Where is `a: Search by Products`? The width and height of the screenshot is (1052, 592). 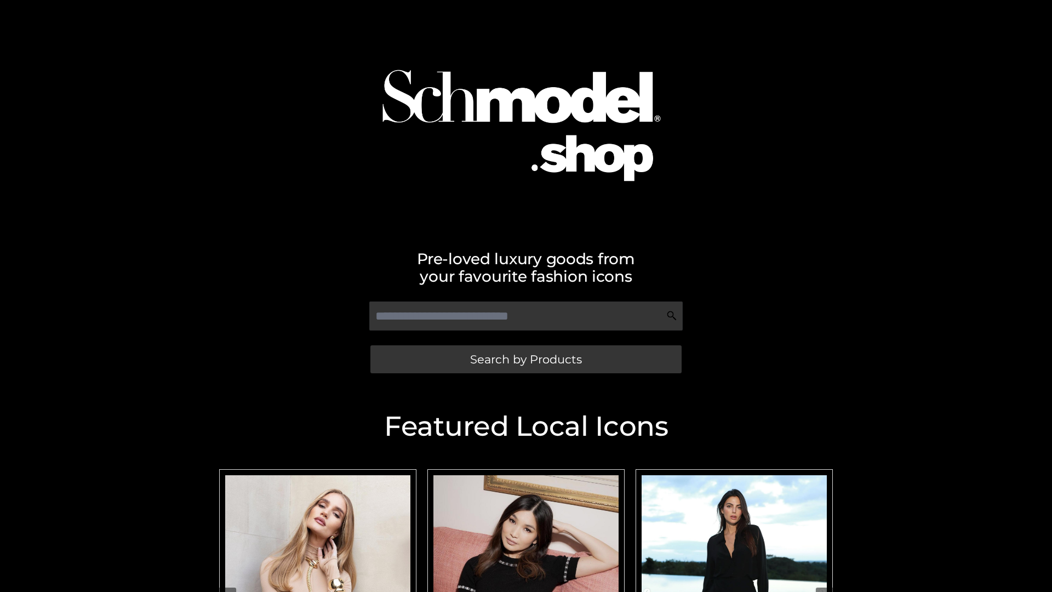 a: Search by Products is located at coordinates (526, 359).